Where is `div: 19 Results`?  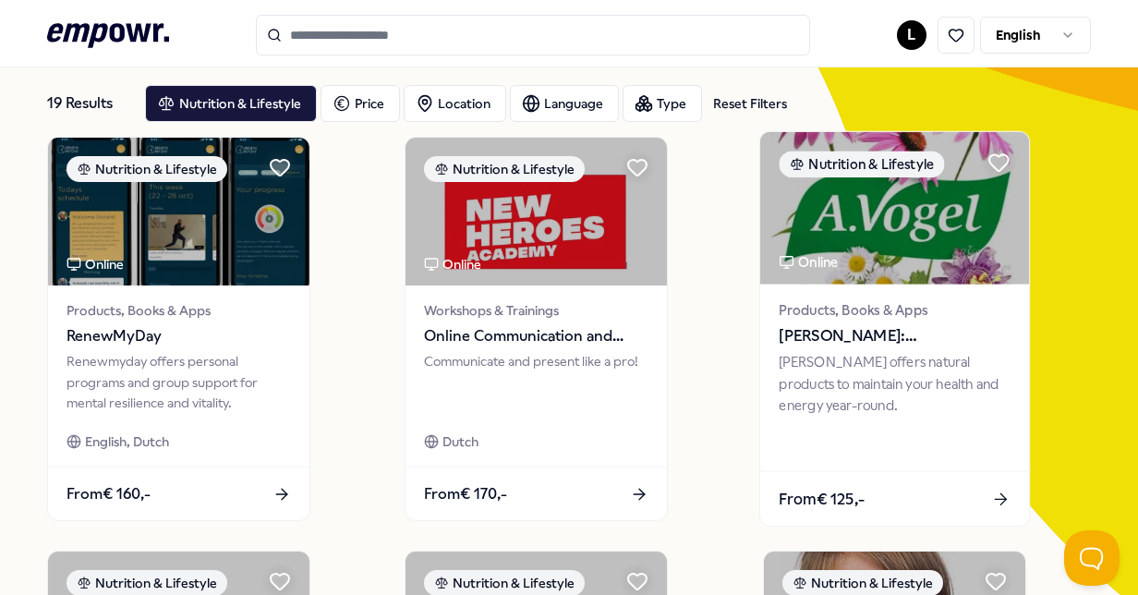
div: 19 Results is located at coordinates (89, 103).